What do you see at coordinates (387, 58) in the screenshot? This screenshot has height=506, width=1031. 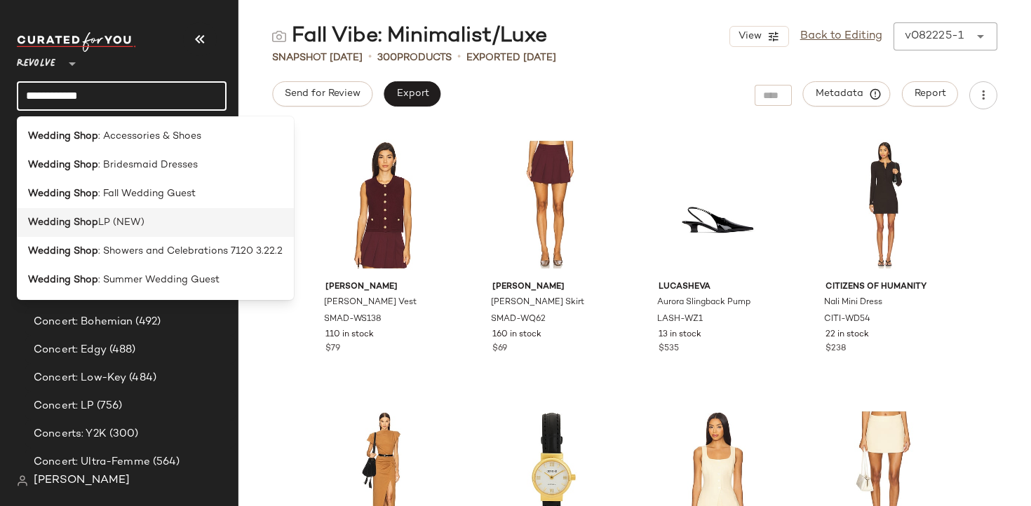 I see `span: 300` at bounding box center [387, 58].